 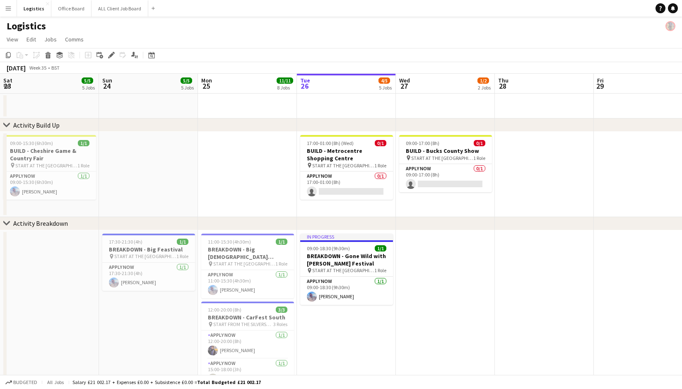 What do you see at coordinates (107, 80) in the screenshot?
I see `span: Sun` at bounding box center [107, 80].